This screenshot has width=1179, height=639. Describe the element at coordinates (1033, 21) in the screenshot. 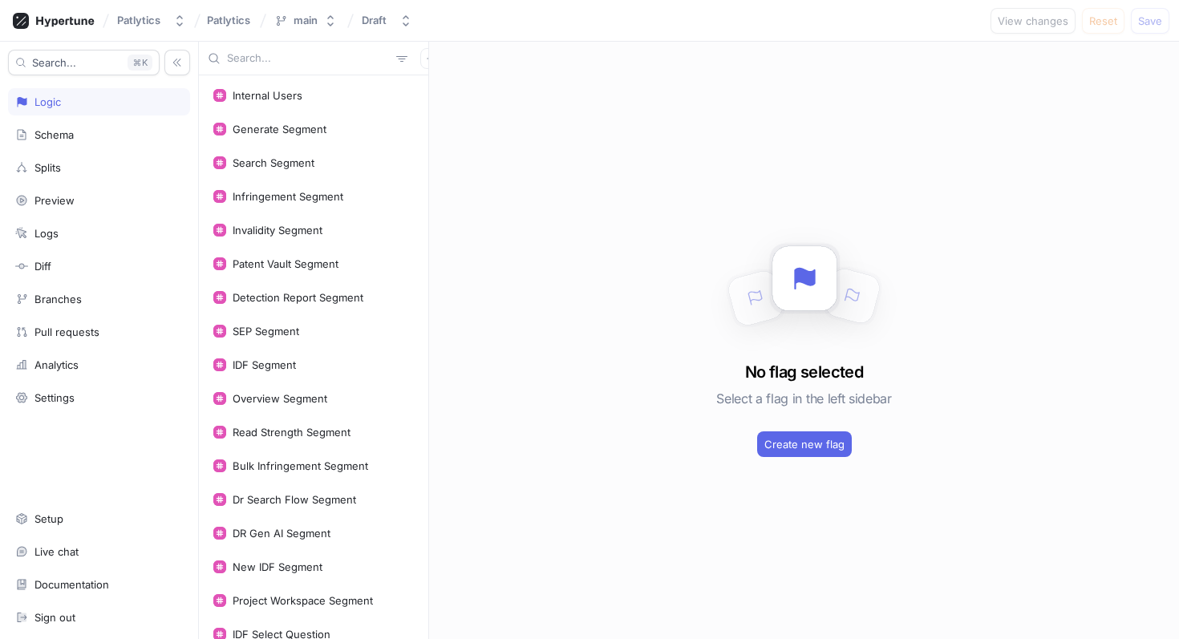

I see `span: View changes` at that location.